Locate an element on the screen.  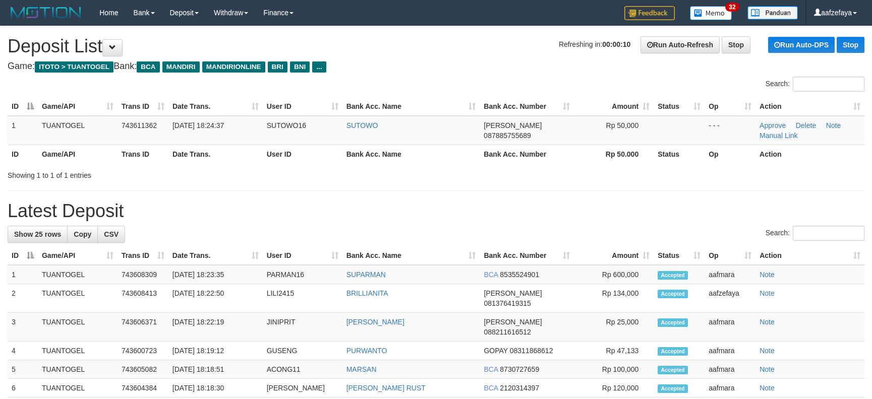
strong: 00:00:10 is located at coordinates (616, 44).